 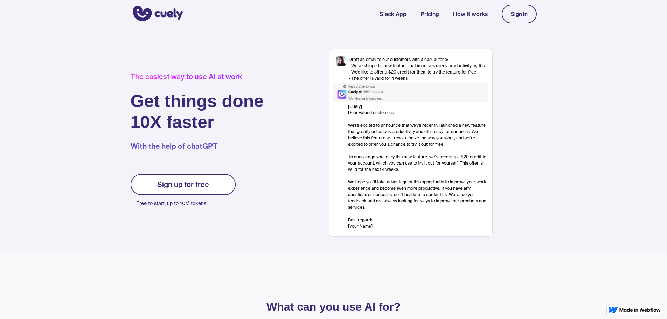 I want to click on div: Sign up for free, so click(x=183, y=185).